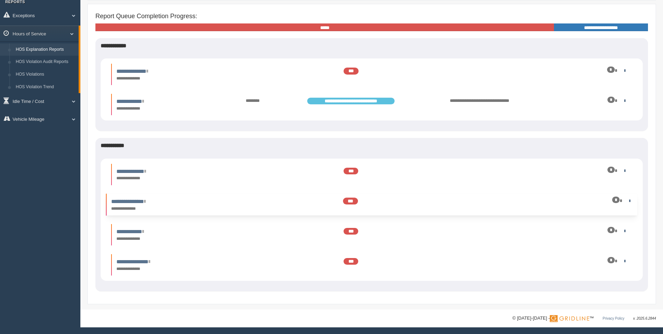  Describe the element at coordinates (372, 16) in the screenshot. I see `h4: Report Queue Completion Progress:` at that location.